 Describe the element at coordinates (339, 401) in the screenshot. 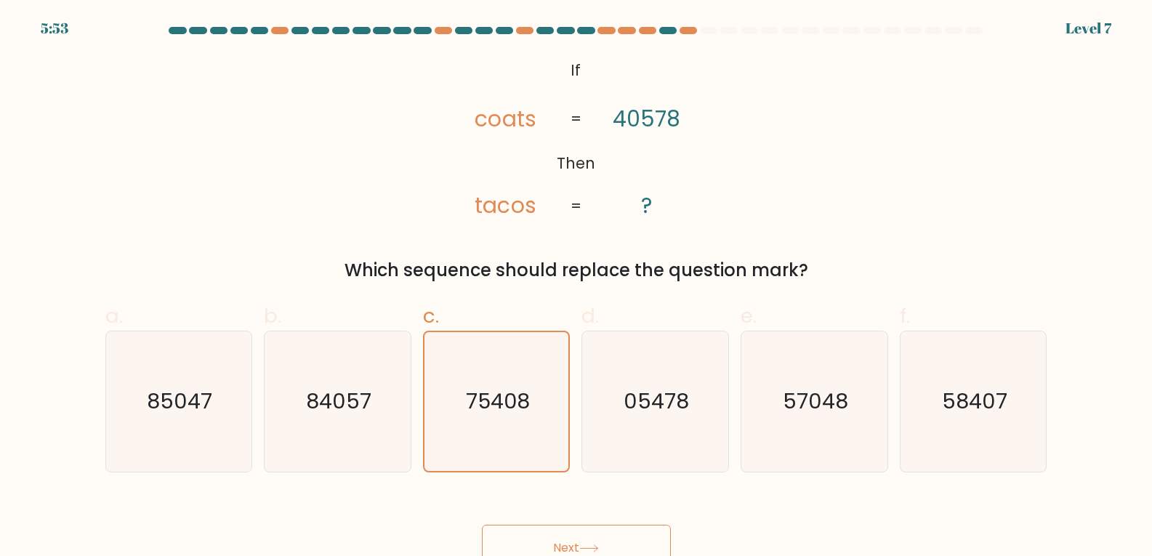

I see `text: 84057` at that location.